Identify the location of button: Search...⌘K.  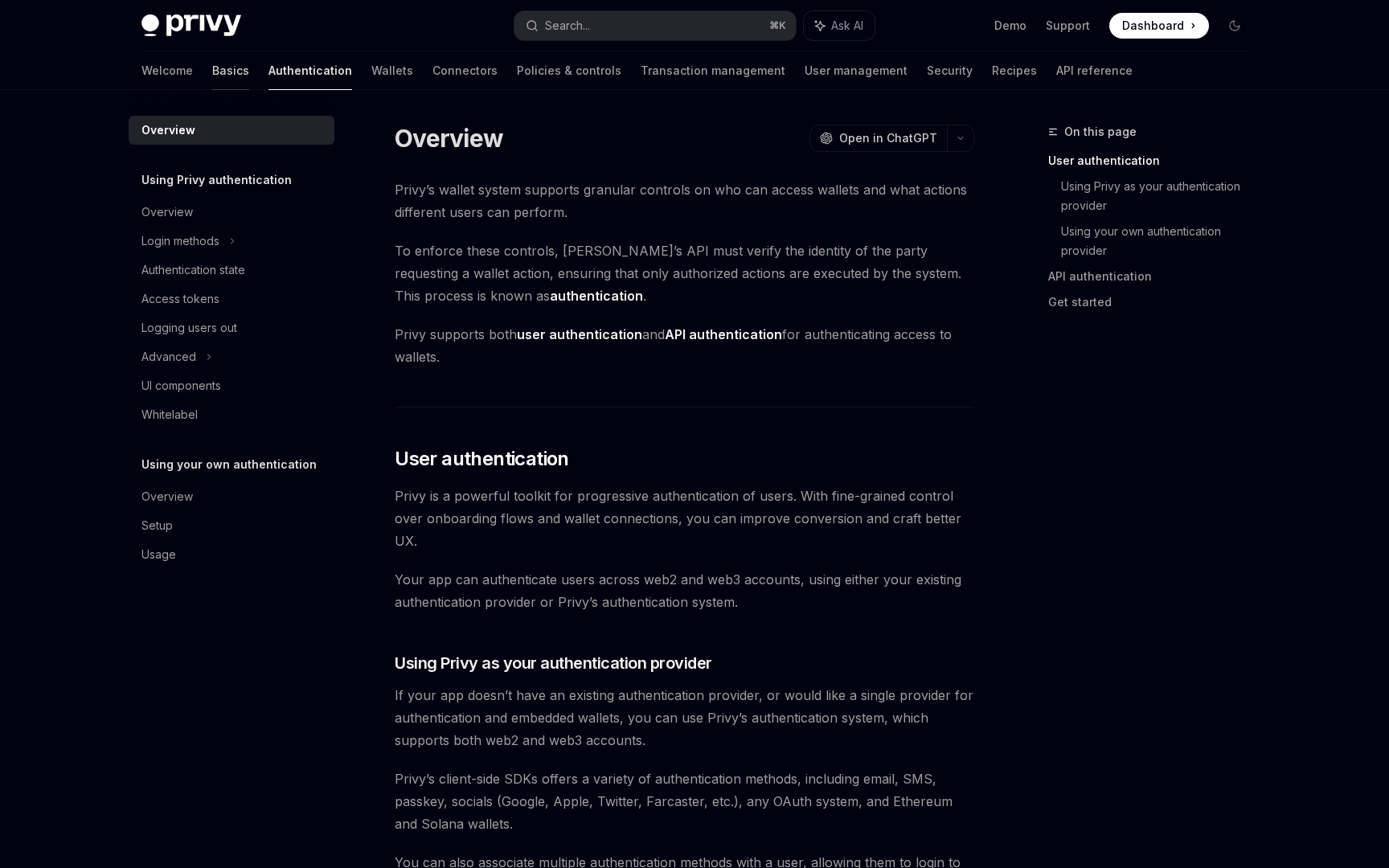
(655, 26).